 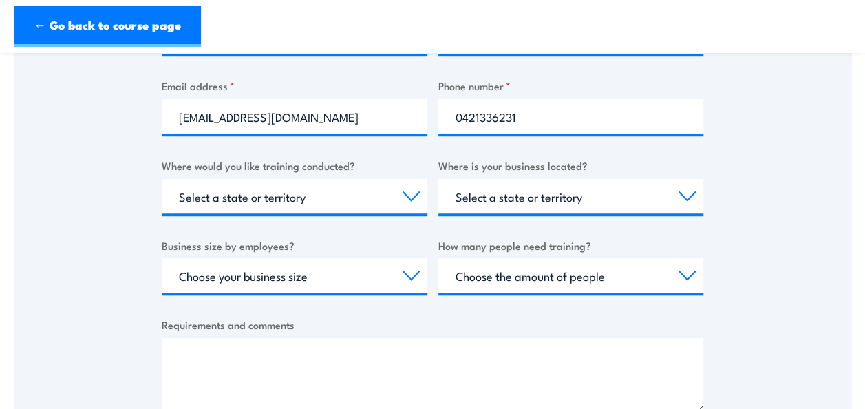 I want to click on label: Where would you like training conducted?, so click(x=295, y=165).